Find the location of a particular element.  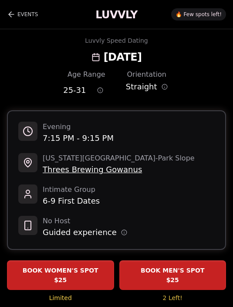

span: No Host is located at coordinates (85, 221).